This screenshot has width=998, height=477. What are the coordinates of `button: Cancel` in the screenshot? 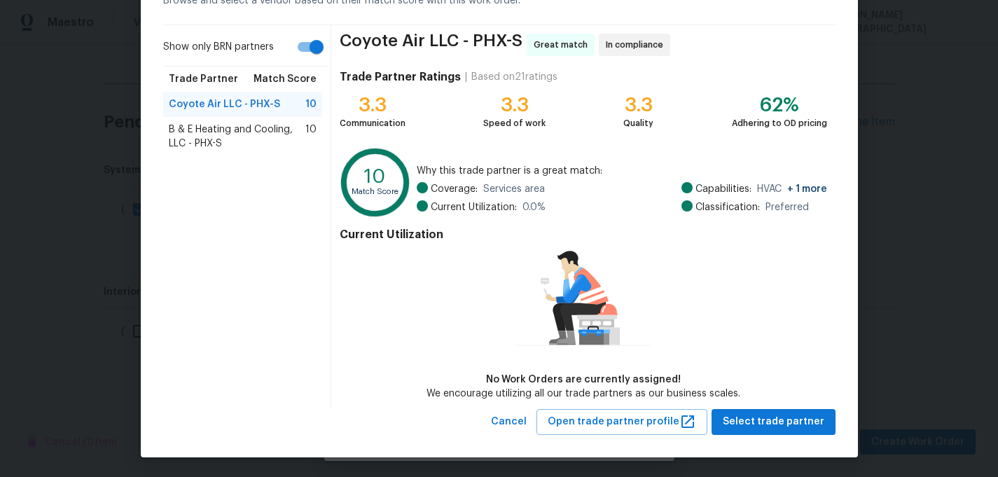 It's located at (508, 421).